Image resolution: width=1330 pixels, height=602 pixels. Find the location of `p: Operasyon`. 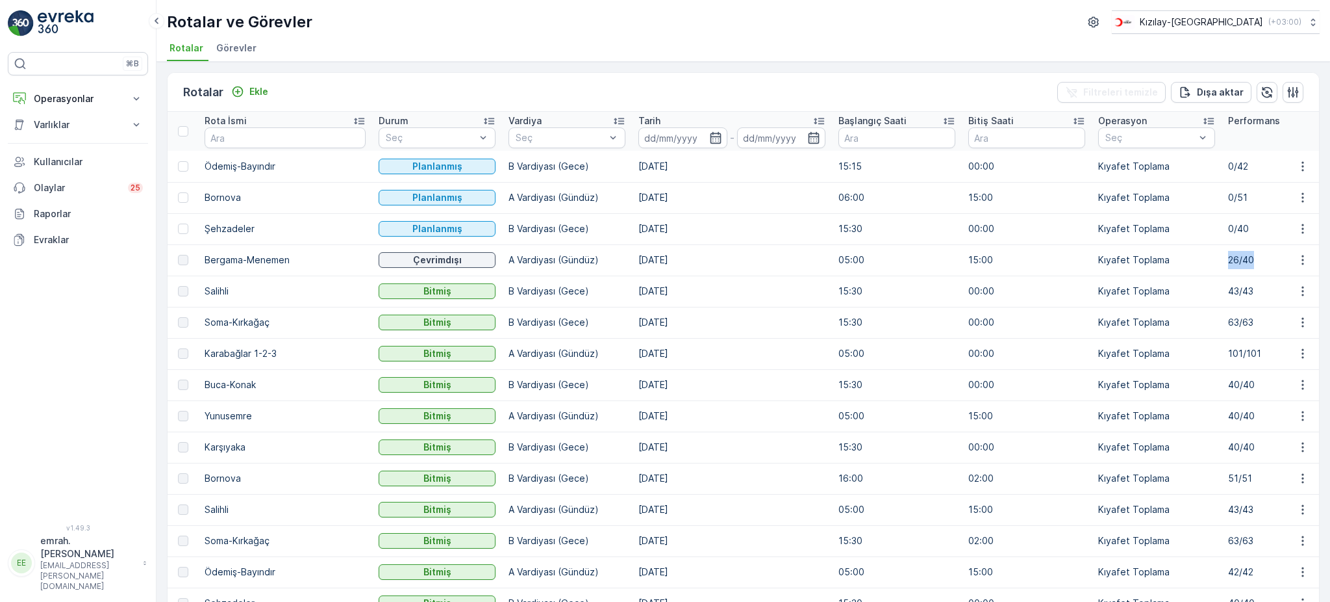

p: Operasyon is located at coordinates (1123, 121).